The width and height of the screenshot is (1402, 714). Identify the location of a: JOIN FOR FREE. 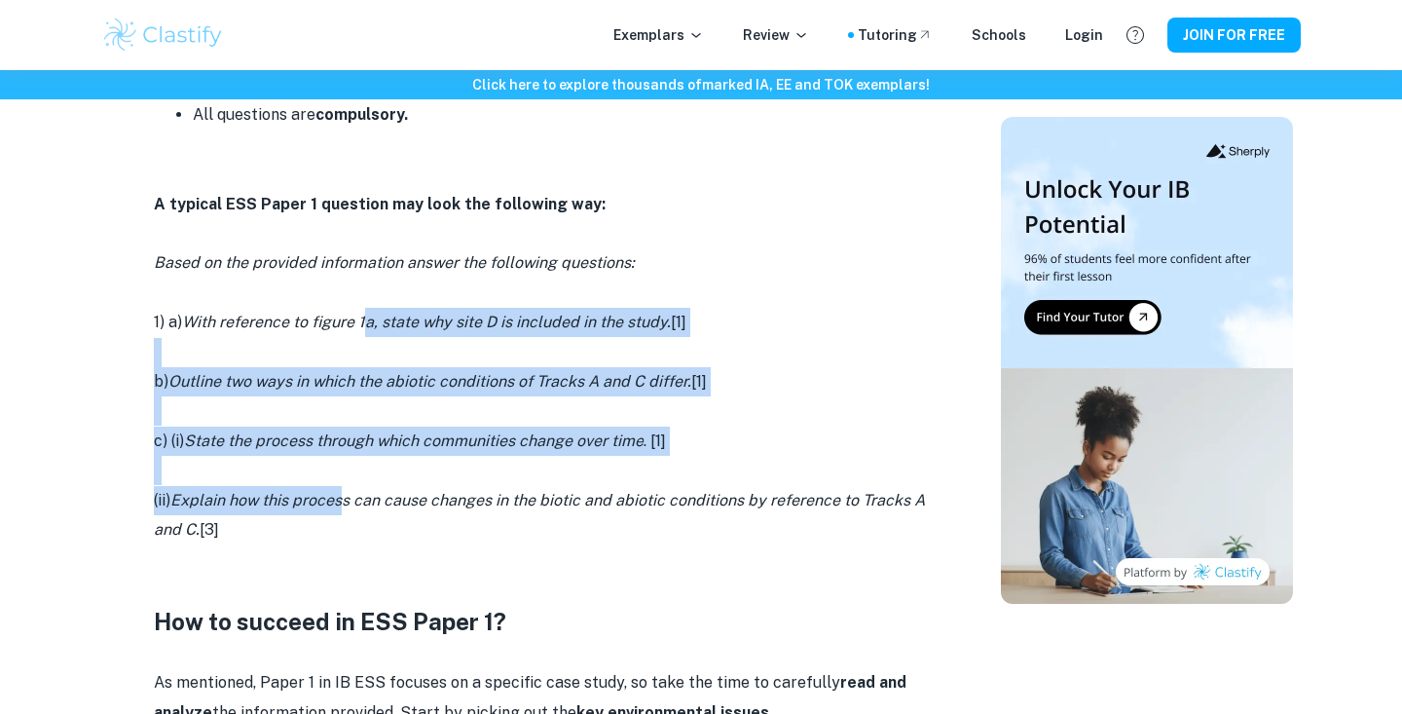
(1233, 35).